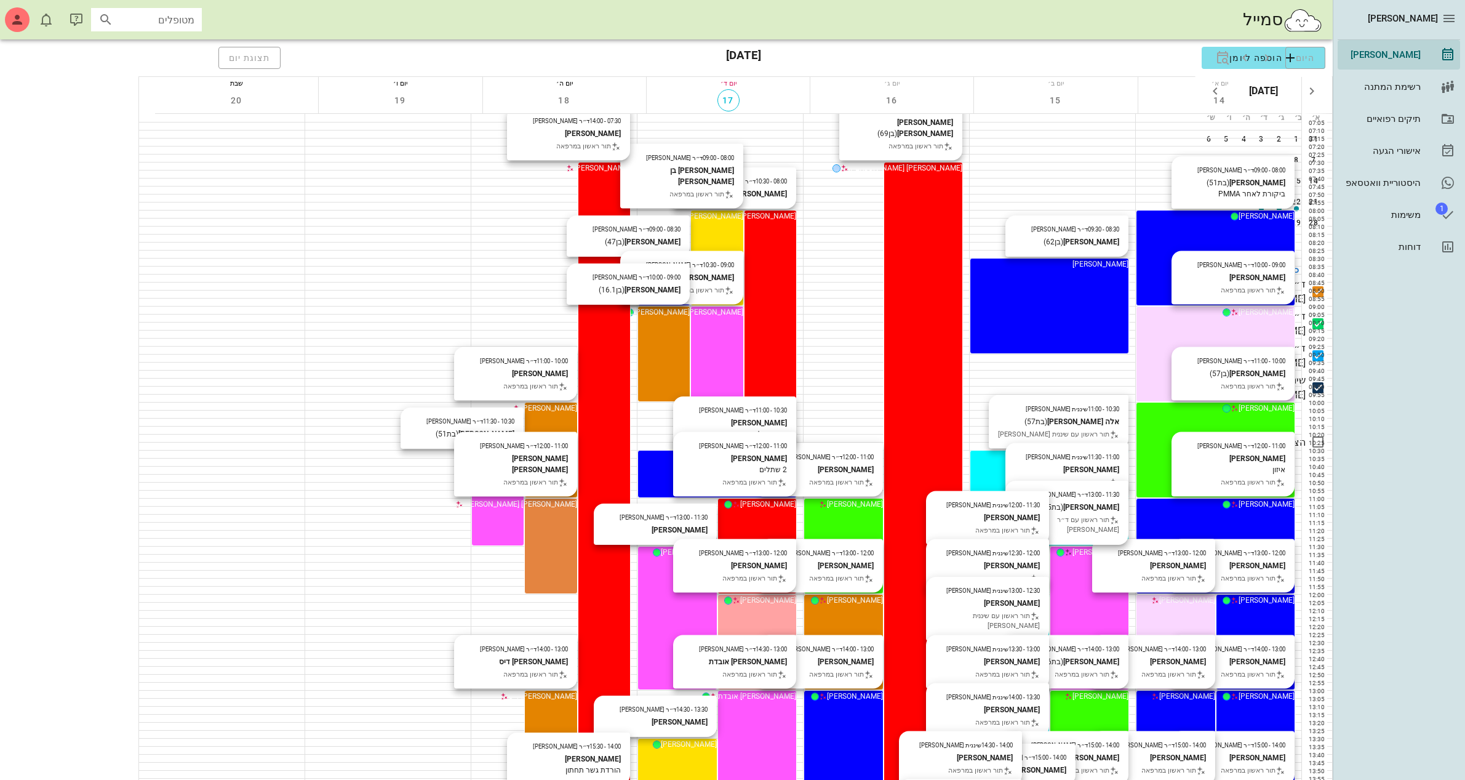 The height and width of the screenshot is (780, 1465). Describe the element at coordinates (1381, 215) in the screenshot. I see `div: משימות` at that location.